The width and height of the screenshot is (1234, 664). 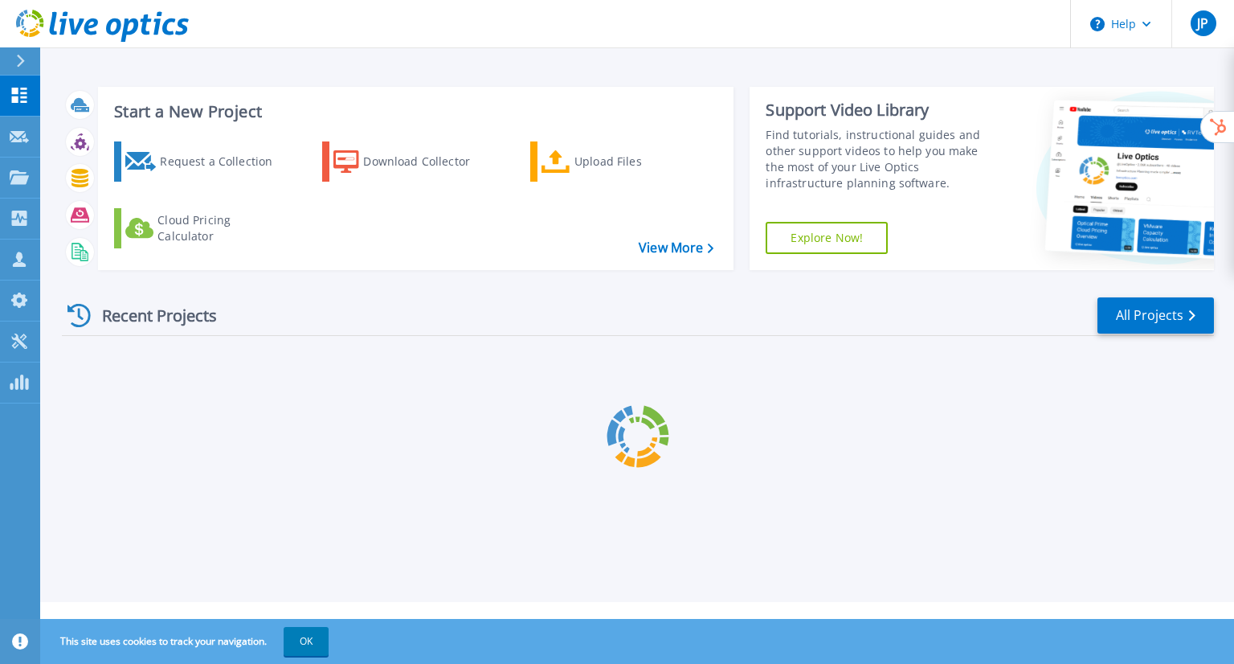 What do you see at coordinates (222, 228) in the screenshot?
I see `div: Cloud Pricing Calculator` at bounding box center [222, 228].